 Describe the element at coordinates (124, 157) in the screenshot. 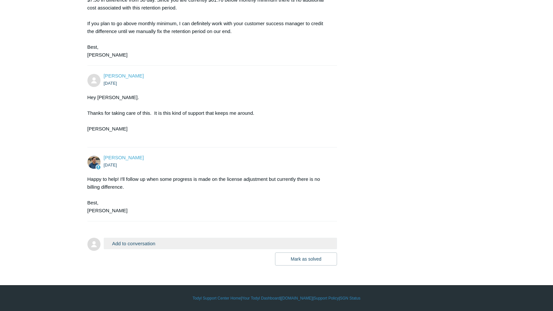

I see `span: Spencer Grissom` at that location.